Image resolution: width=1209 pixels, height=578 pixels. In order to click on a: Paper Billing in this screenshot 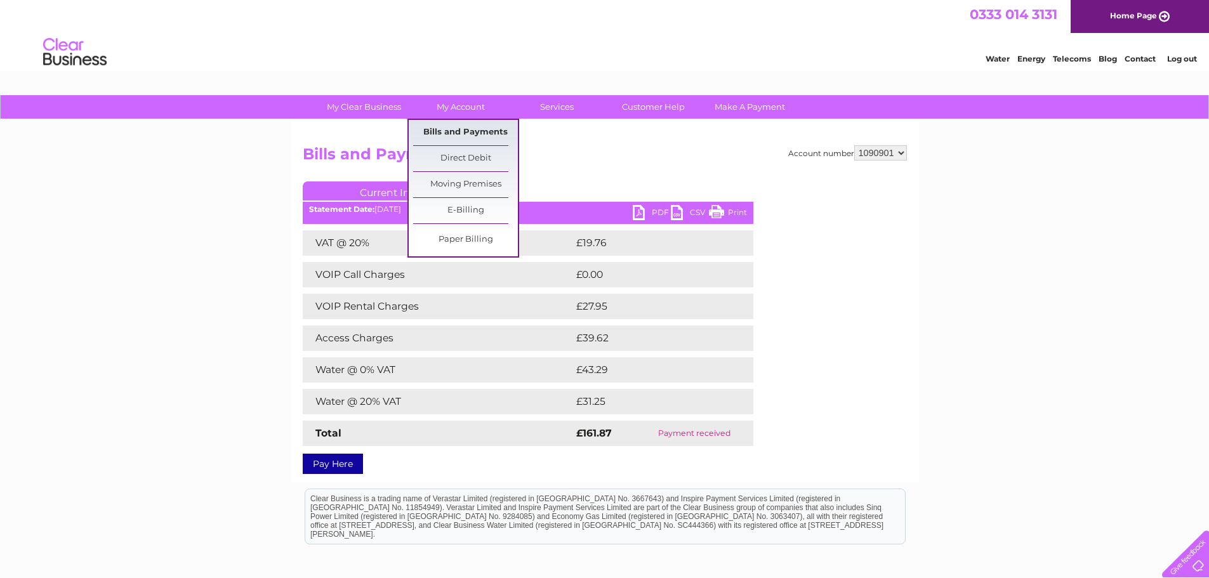, I will do `click(465, 240)`.